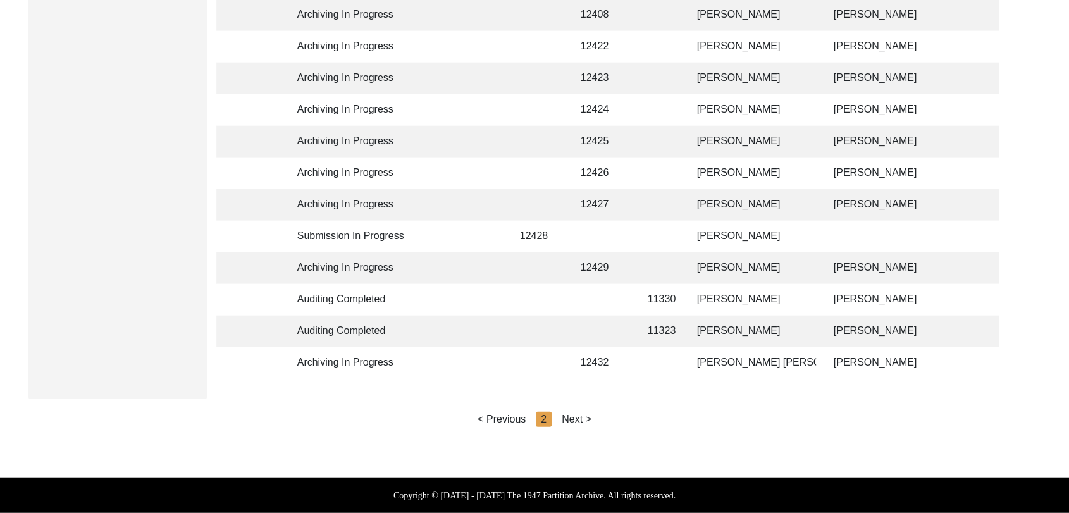  I want to click on td: 12422, so click(602, 47).